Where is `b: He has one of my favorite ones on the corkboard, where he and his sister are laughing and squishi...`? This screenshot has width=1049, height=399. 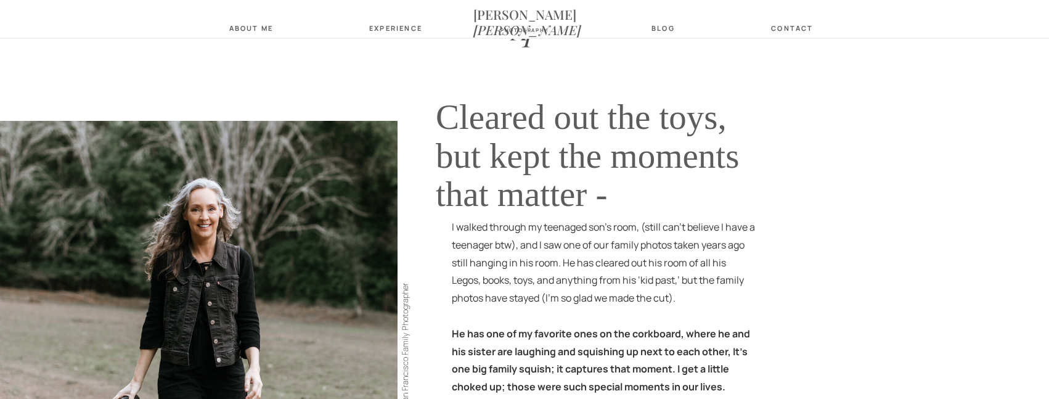 b: He has one of my favorite ones on the corkboard, where he and his sister are laughing and squishi... is located at coordinates (601, 360).